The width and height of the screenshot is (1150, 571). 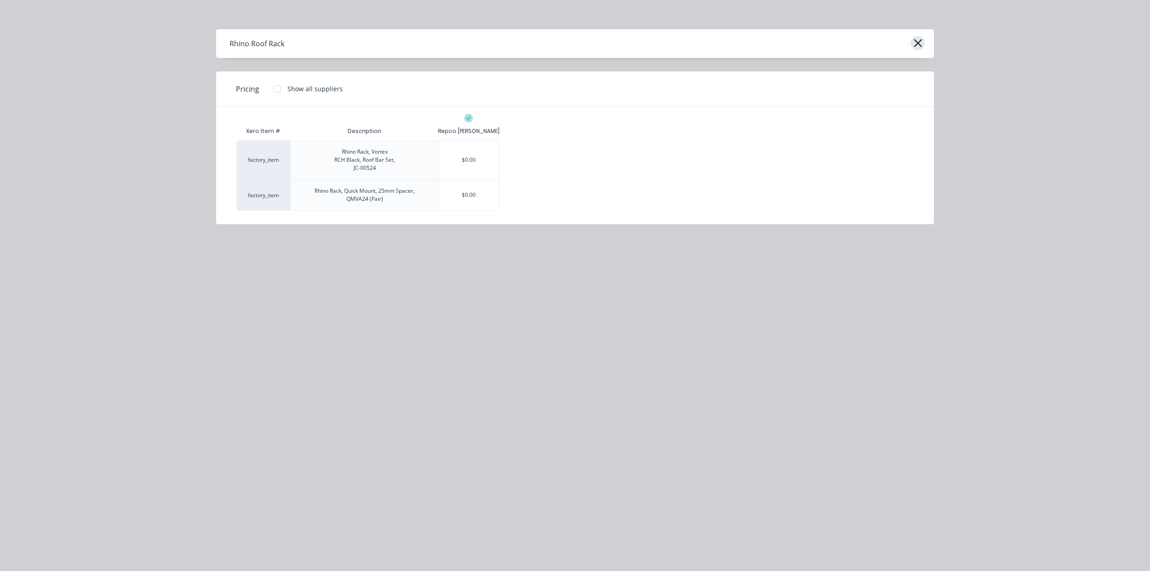 I want to click on div: Rhino Rack, Quick Mount, 25mm Spacer, QMVA24 (Pair), so click(x=364, y=195).